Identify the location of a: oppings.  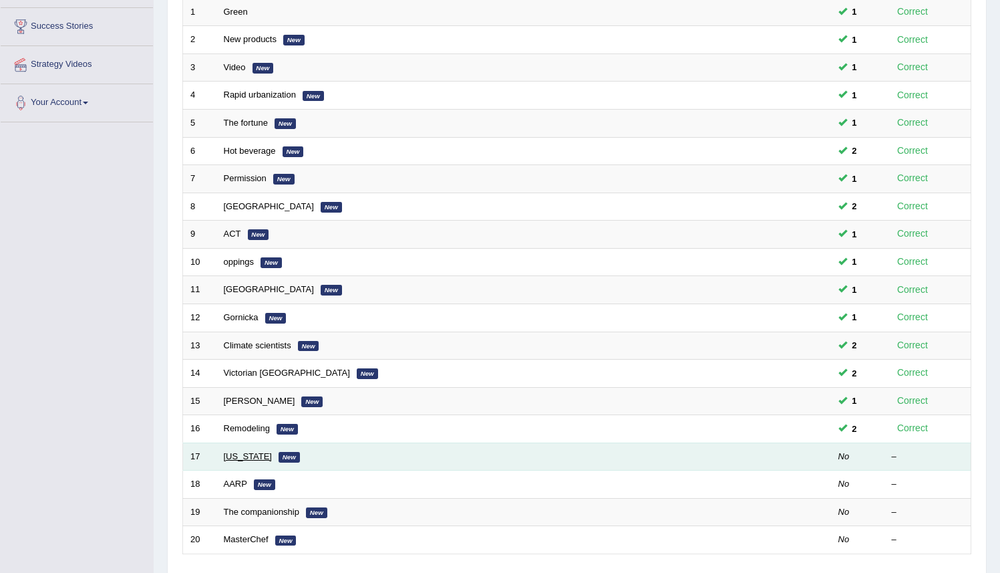
(239, 261).